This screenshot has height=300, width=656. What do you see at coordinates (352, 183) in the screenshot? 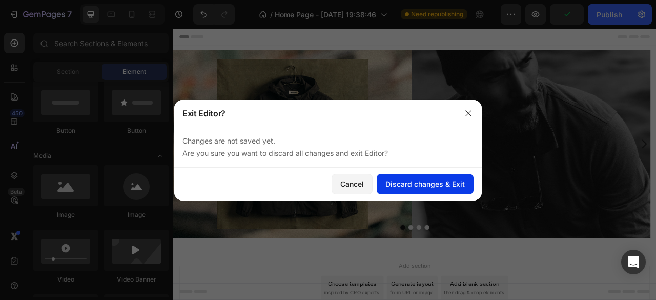
I see `div: Cancel` at bounding box center [352, 183].